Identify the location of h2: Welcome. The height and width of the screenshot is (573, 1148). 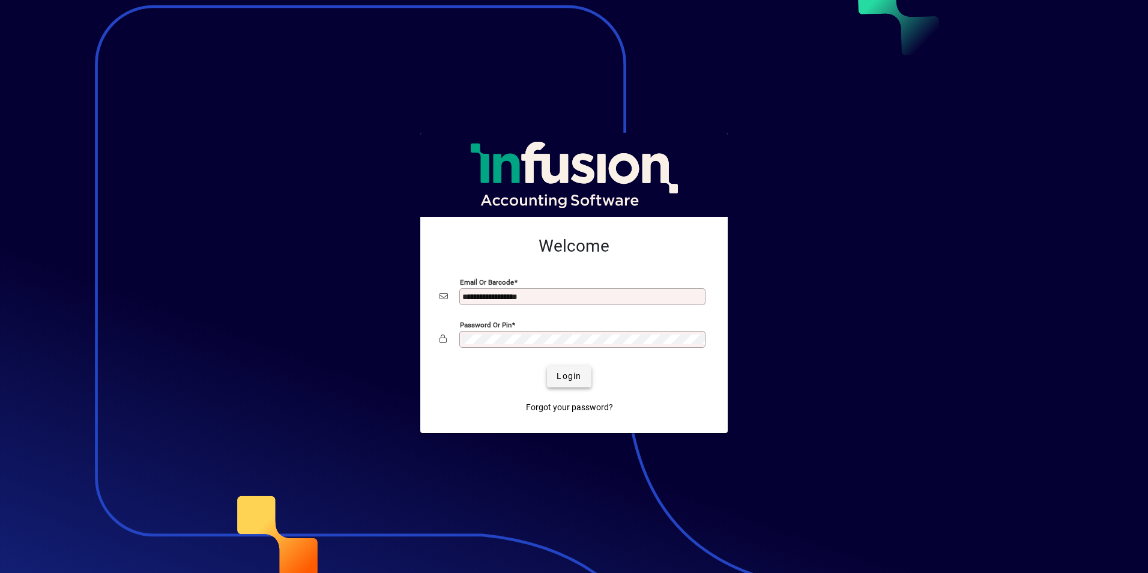
(574, 246).